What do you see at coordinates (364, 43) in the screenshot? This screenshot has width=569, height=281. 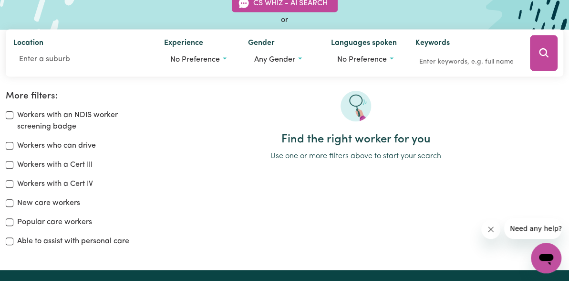 I see `label: Languages spoken` at bounding box center [364, 43].